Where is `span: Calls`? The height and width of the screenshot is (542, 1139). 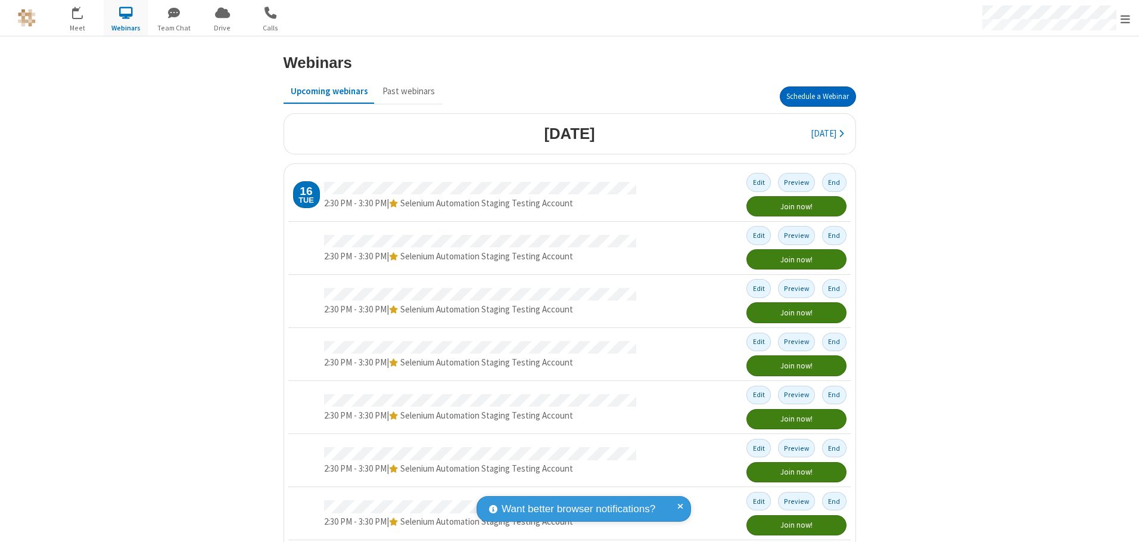 span: Calls is located at coordinates (270, 28).